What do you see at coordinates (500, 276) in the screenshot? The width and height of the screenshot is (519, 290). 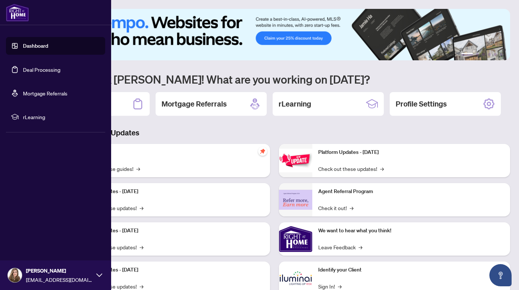 I see `button: Open asap` at bounding box center [500, 276].